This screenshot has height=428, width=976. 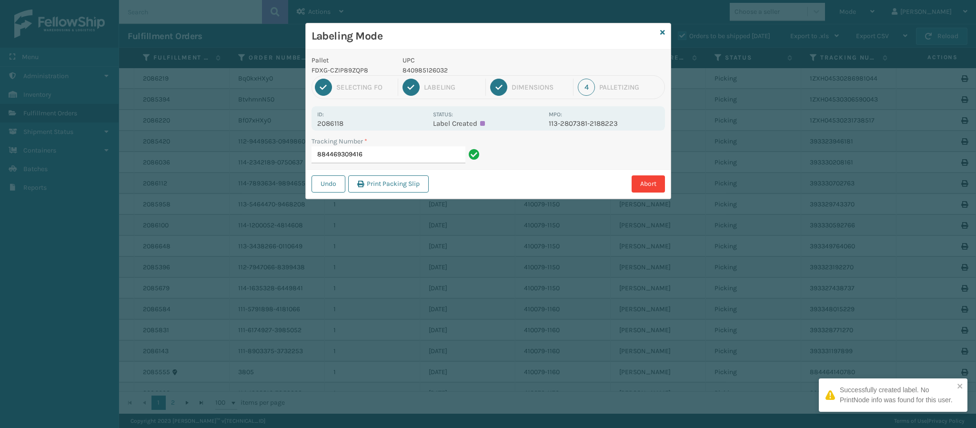 What do you see at coordinates (453, 87) in the screenshot?
I see `div: Labeling` at bounding box center [453, 87].